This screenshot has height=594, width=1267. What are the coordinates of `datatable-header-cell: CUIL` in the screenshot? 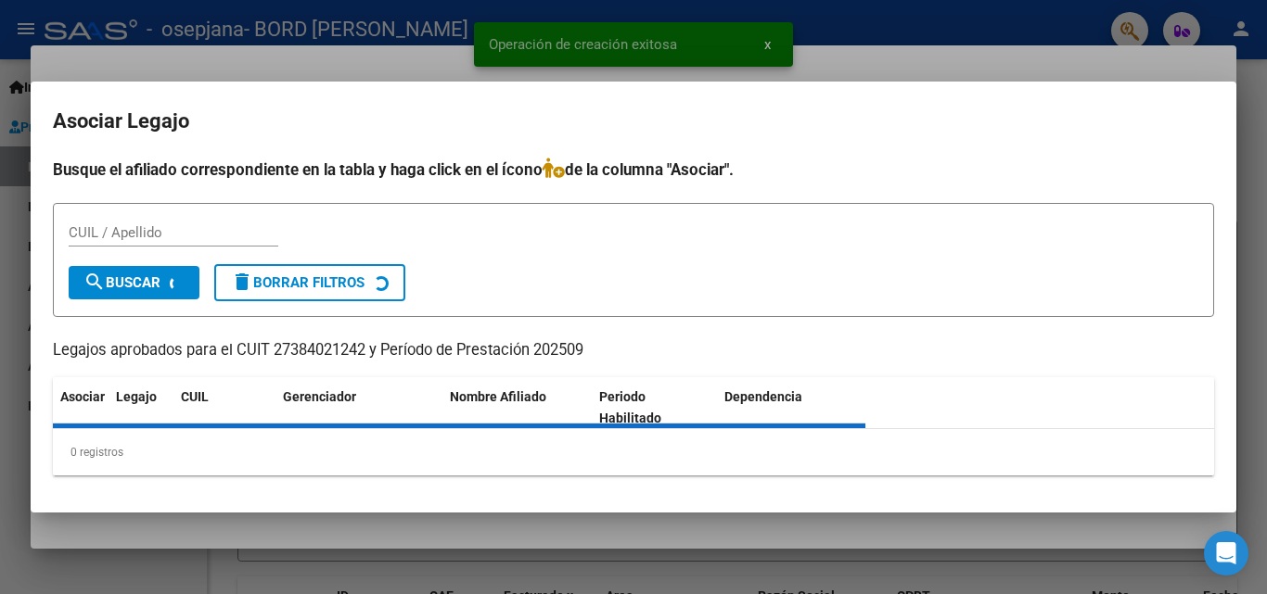 It's located at (224, 408).